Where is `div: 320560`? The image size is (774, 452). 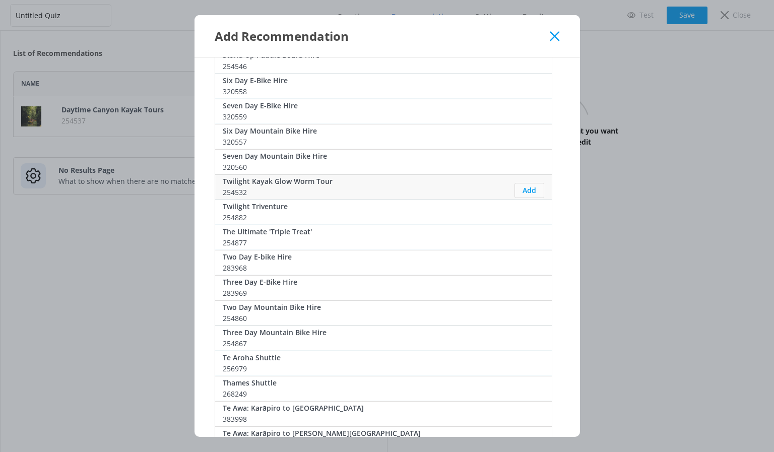
div: 320560 is located at coordinates (275, 167).